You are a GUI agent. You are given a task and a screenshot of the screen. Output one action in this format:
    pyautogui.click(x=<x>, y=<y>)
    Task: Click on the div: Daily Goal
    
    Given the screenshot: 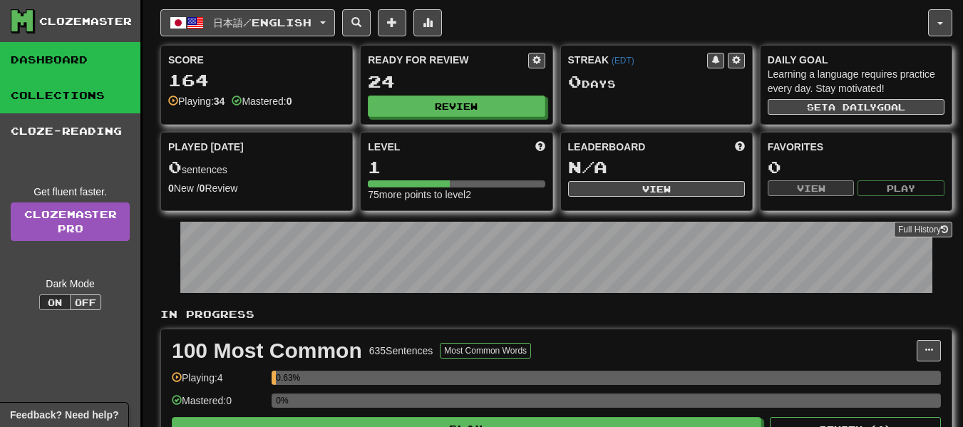 What is the action you would take?
    pyautogui.click(x=856, y=60)
    